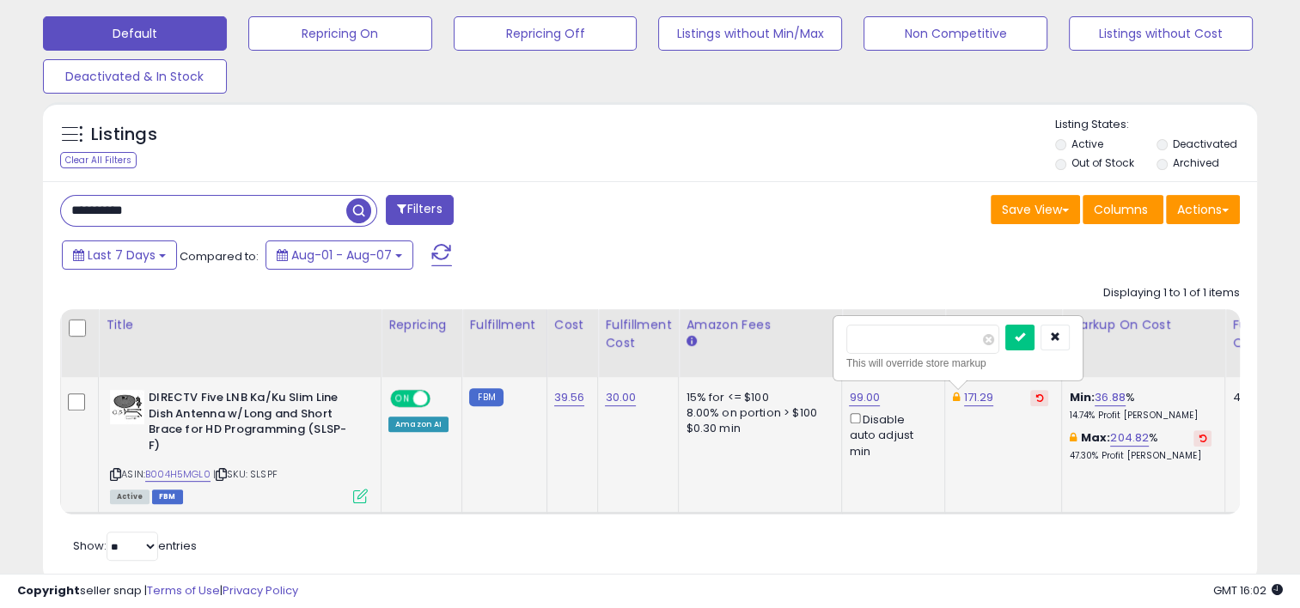 The image size is (1300, 608). Describe the element at coordinates (637, 334) in the screenshot. I see `div: Fulfillment Cost` at that location.